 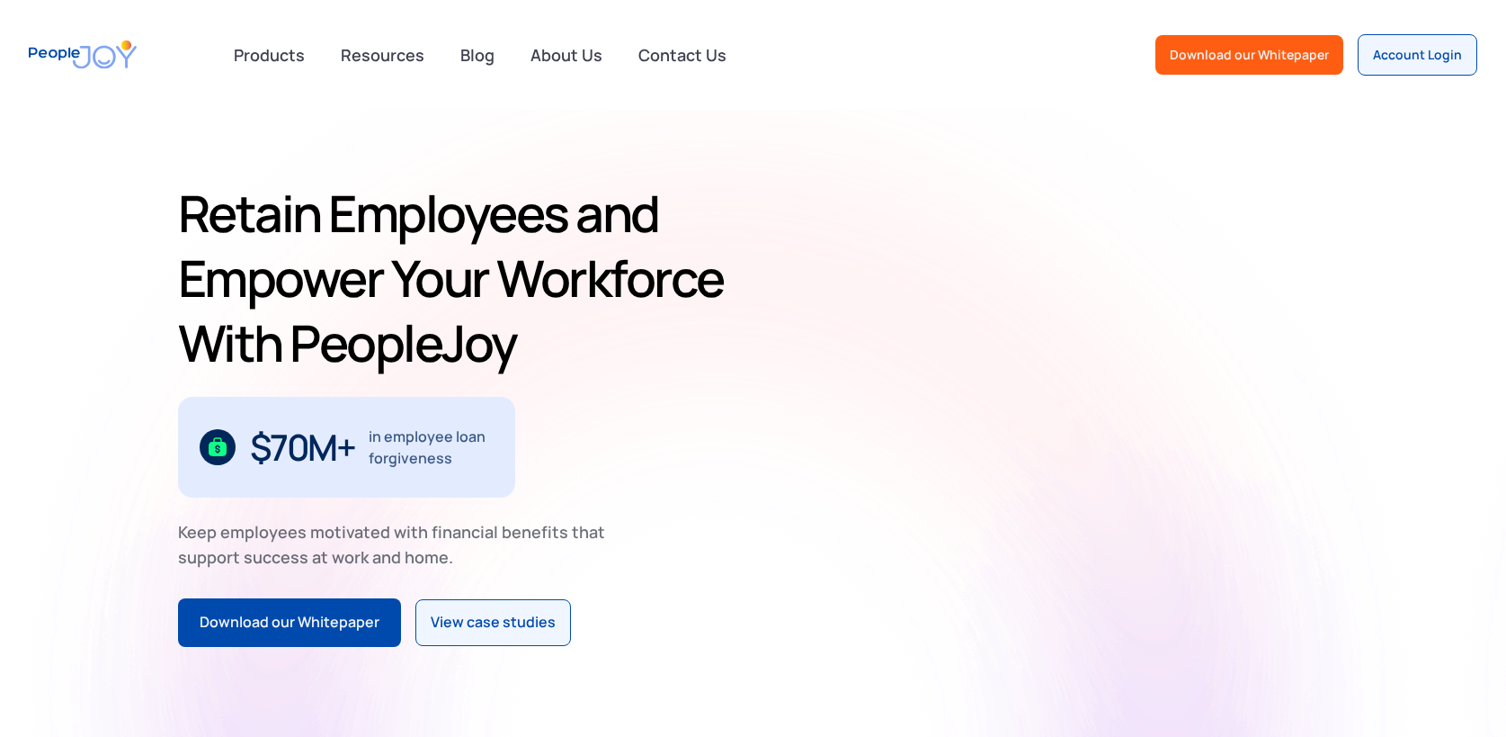 I want to click on div: 1 / 3, so click(x=346, y=447).